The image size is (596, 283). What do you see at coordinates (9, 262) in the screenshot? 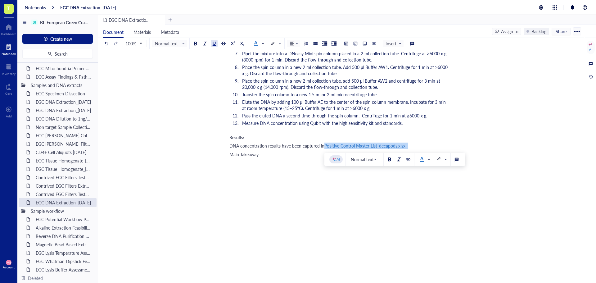
I see `span: MB` at bounding box center [9, 262].